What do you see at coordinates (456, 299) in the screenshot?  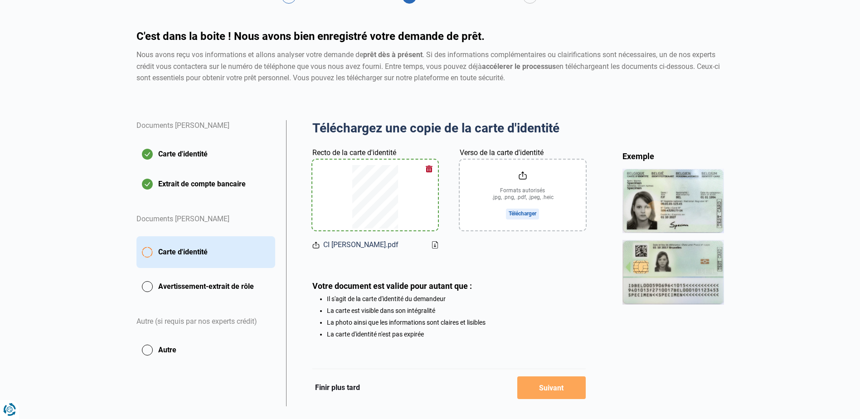 I see `li: Il s'agit de la carte d'identité du demandeur` at bounding box center [456, 299].